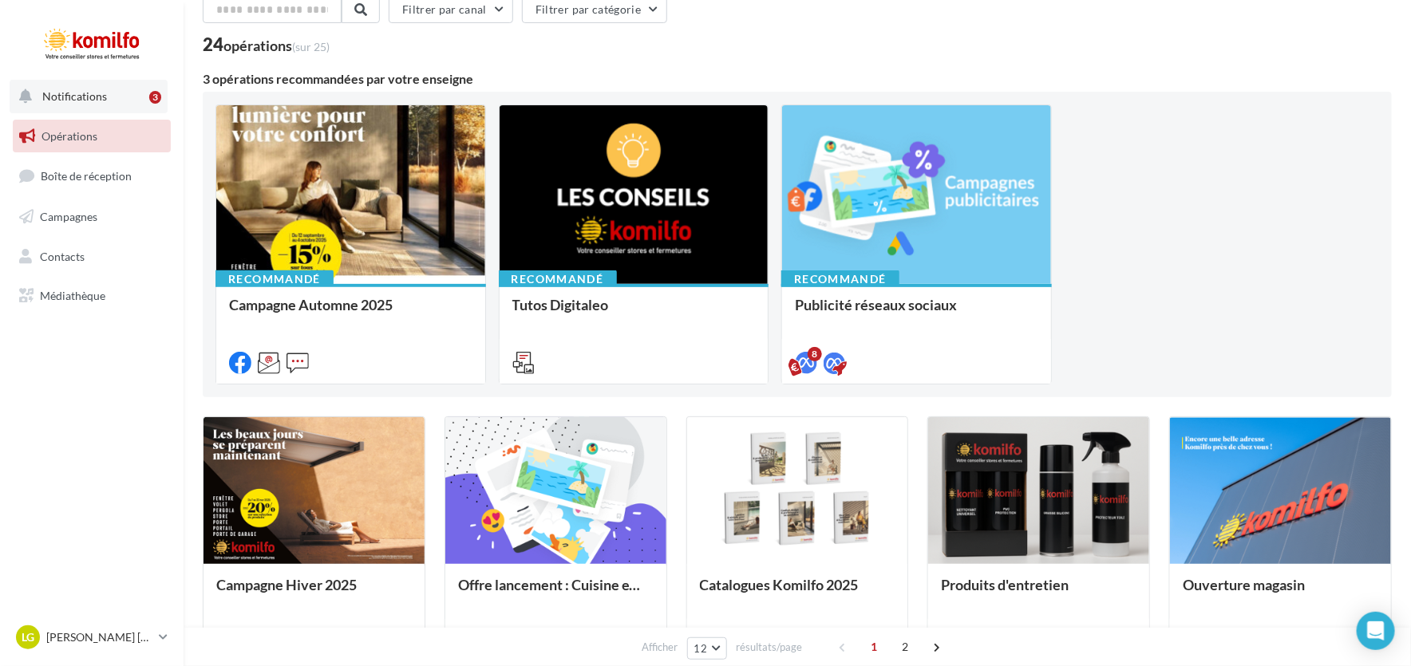  I want to click on div: 8, so click(815, 354).